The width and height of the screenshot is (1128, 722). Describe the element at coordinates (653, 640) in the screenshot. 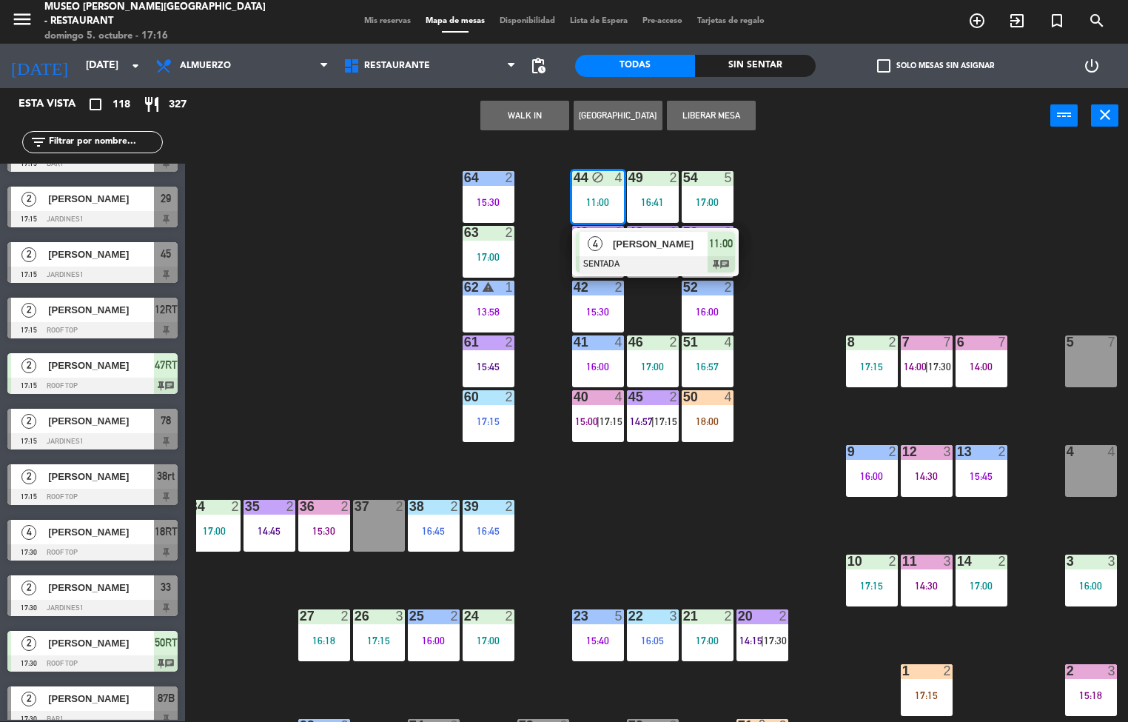

I see `div: 16:05` at that location.